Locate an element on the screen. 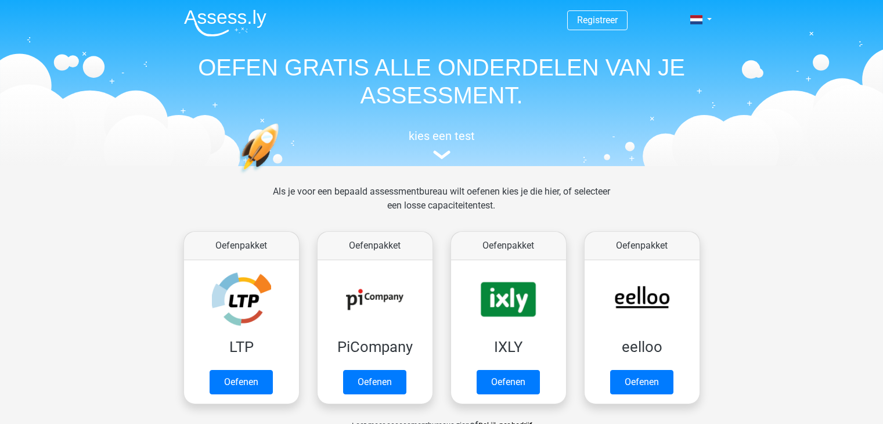 The width and height of the screenshot is (883, 424). h1: OEFEN GRATIS ALLE ONDERDELEN VAN JE ASSESSMENT. is located at coordinates (442, 81).